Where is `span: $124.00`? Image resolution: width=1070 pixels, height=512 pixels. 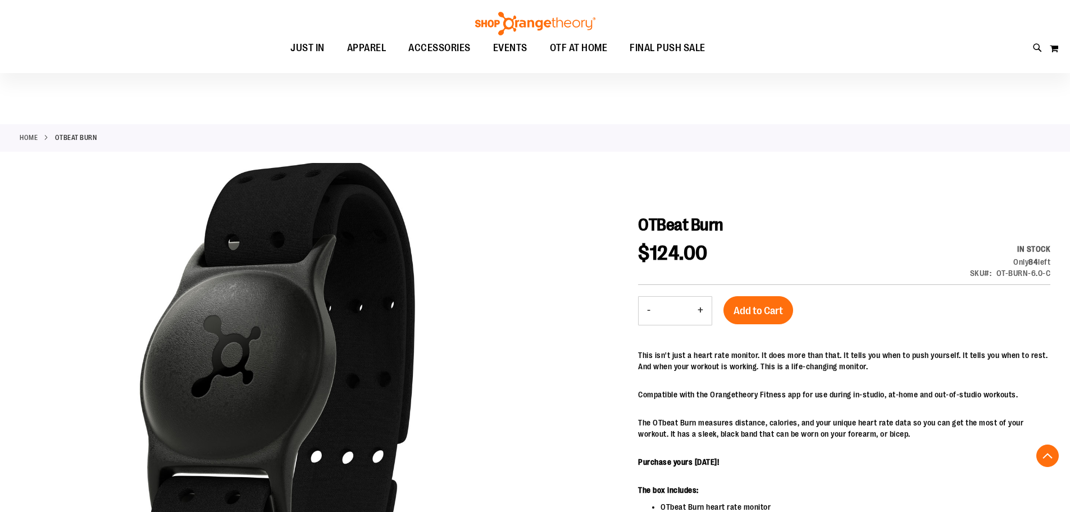
span: $124.00 is located at coordinates (673, 253).